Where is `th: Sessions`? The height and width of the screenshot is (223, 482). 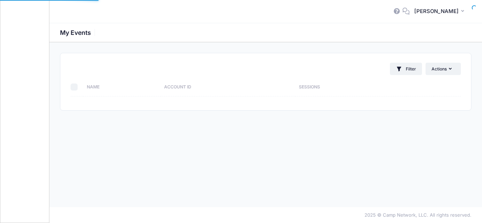 th: Sessions is located at coordinates (351, 87).